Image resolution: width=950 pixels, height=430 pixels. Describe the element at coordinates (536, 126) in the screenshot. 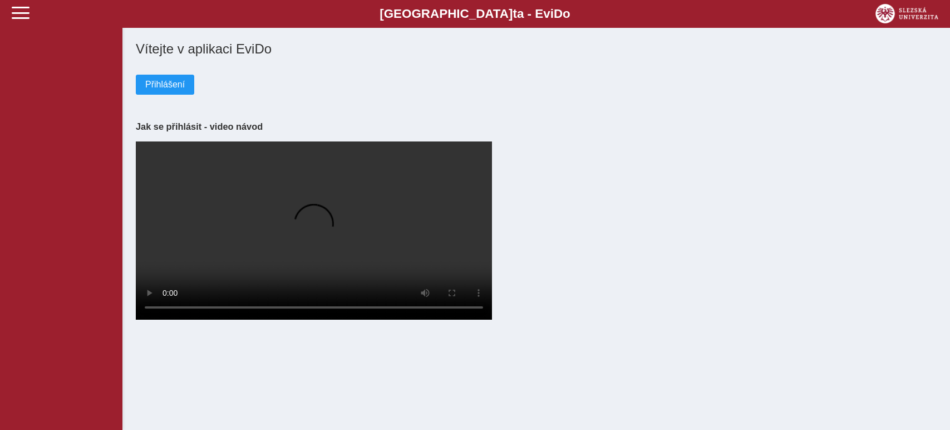

I see `h3: Jak se přihlásit - video návod` at that location.